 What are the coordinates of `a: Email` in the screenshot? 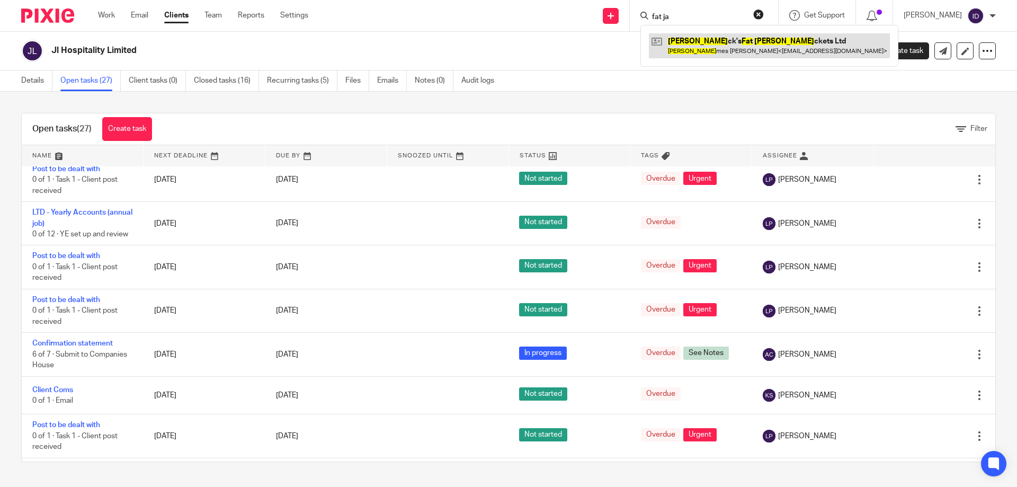 It's located at (139, 15).